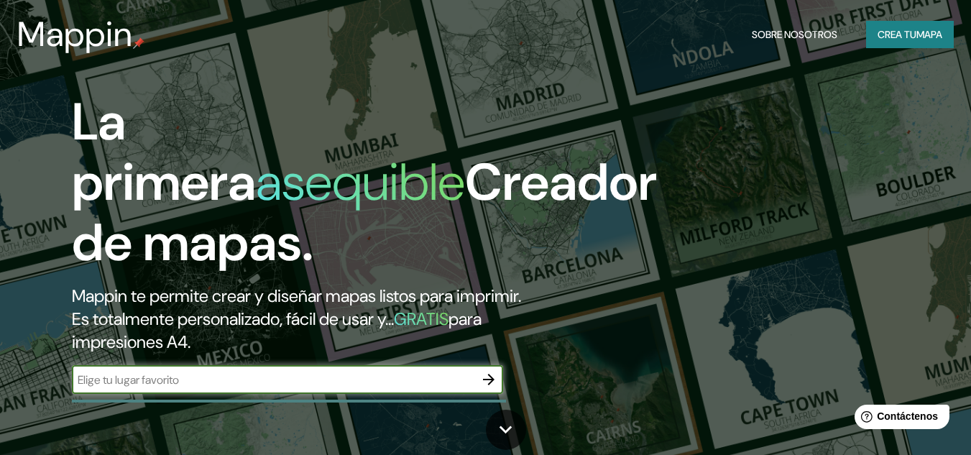  What do you see at coordinates (794, 34) in the screenshot?
I see `button: Sobre nosotros` at bounding box center [794, 34].